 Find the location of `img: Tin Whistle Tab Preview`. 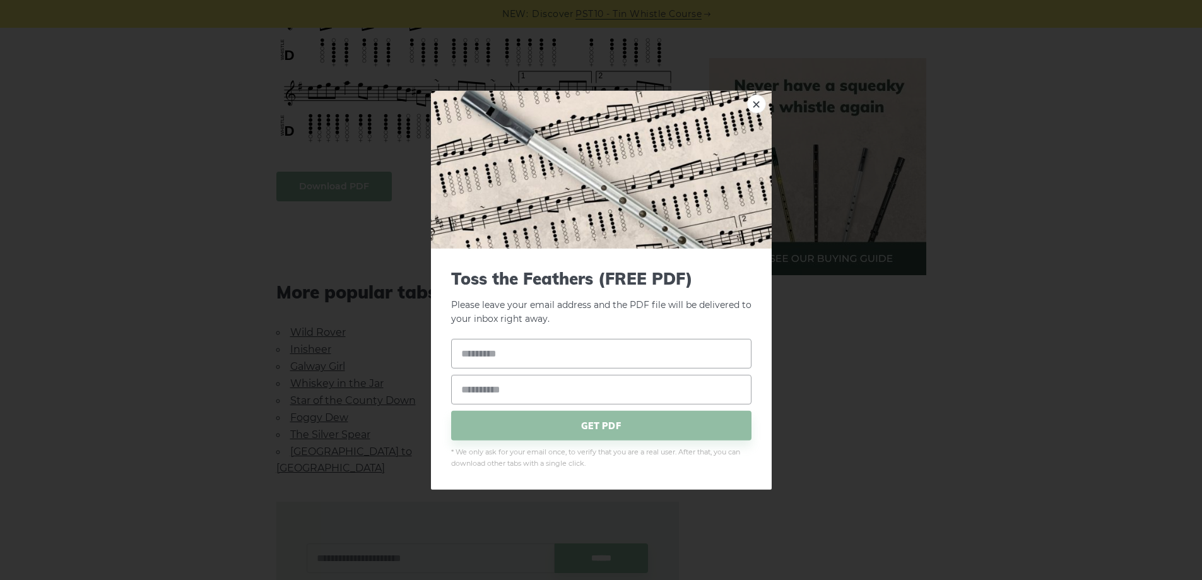

img: Tin Whistle Tab Preview is located at coordinates (601, 169).